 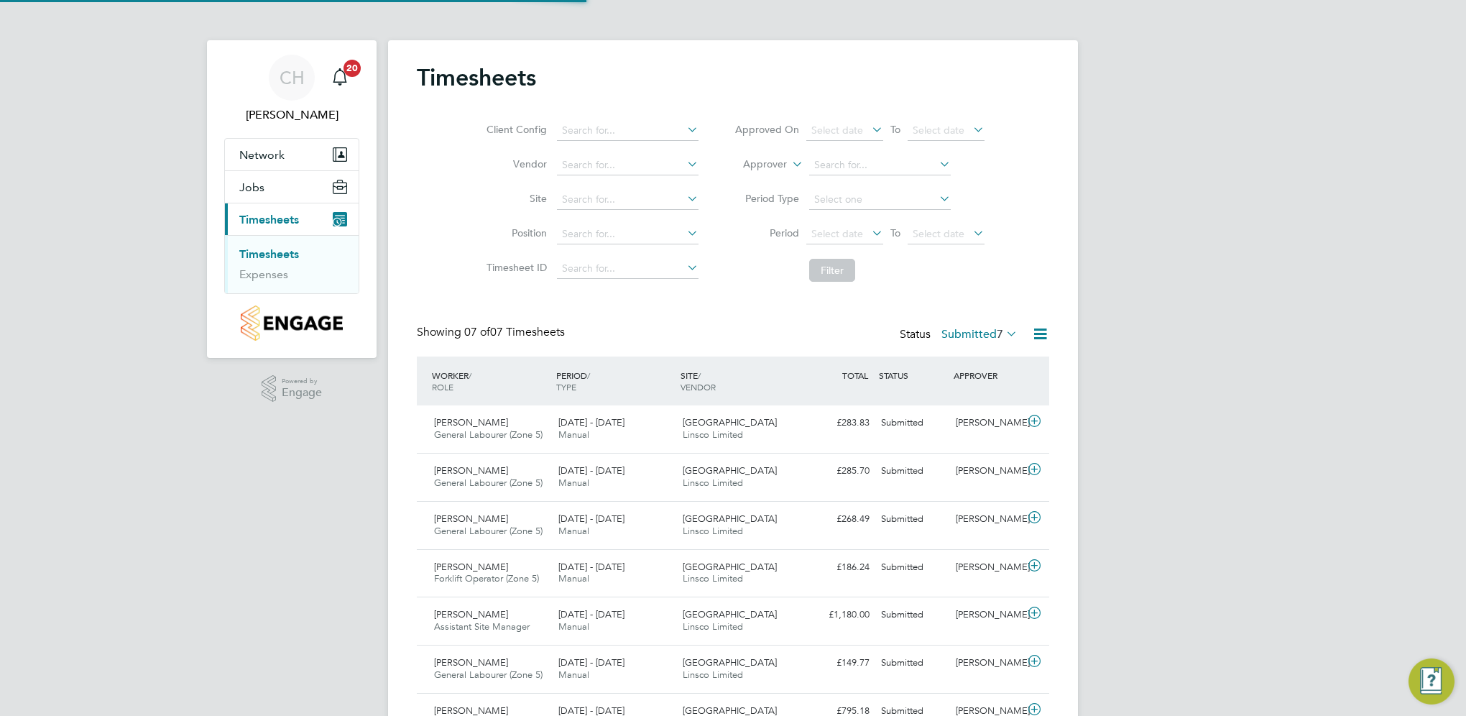 I want to click on h2: Timesheets, so click(x=476, y=78).